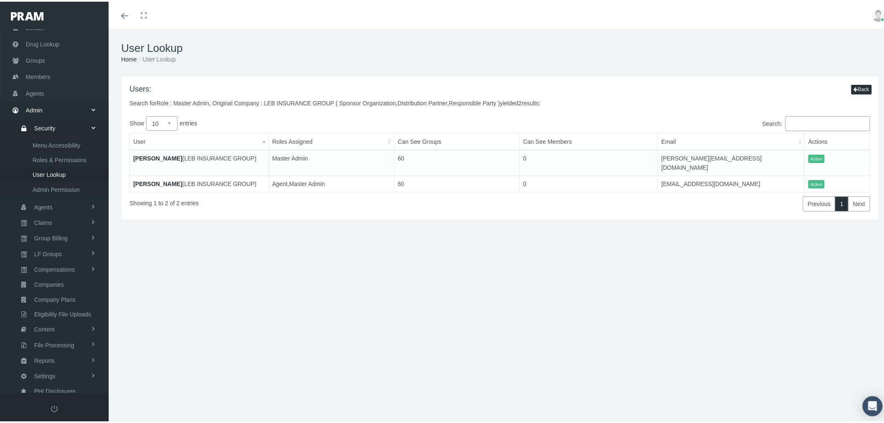 The height and width of the screenshot is (423, 884). What do you see at coordinates (59, 158) in the screenshot?
I see `span: Roles & Permissions` at bounding box center [59, 158].